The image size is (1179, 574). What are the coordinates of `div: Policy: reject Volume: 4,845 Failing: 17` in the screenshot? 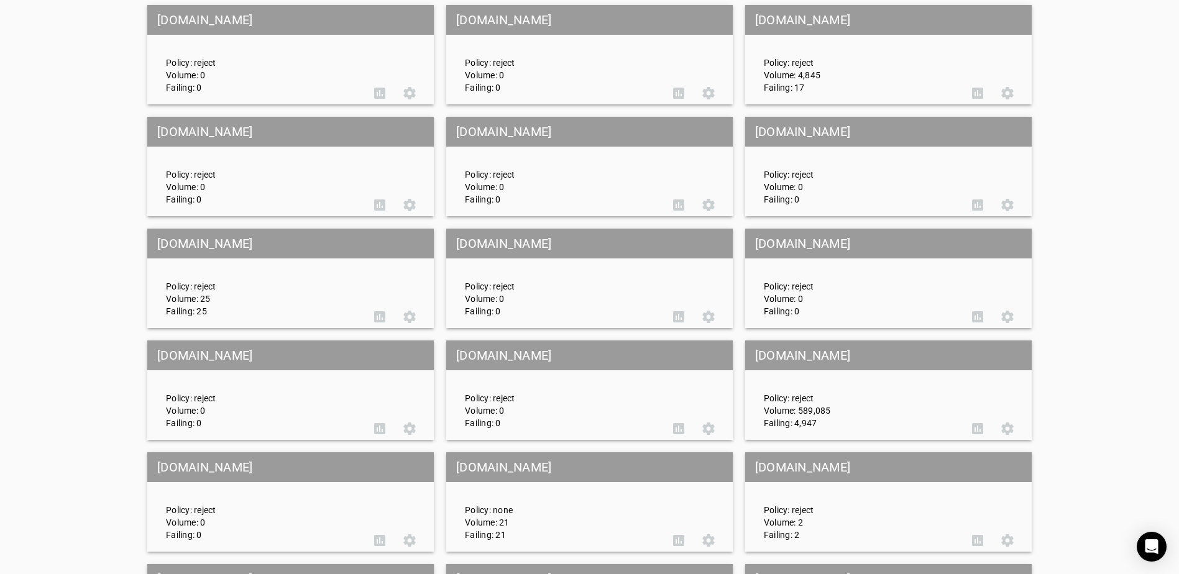 It's located at (858, 55).